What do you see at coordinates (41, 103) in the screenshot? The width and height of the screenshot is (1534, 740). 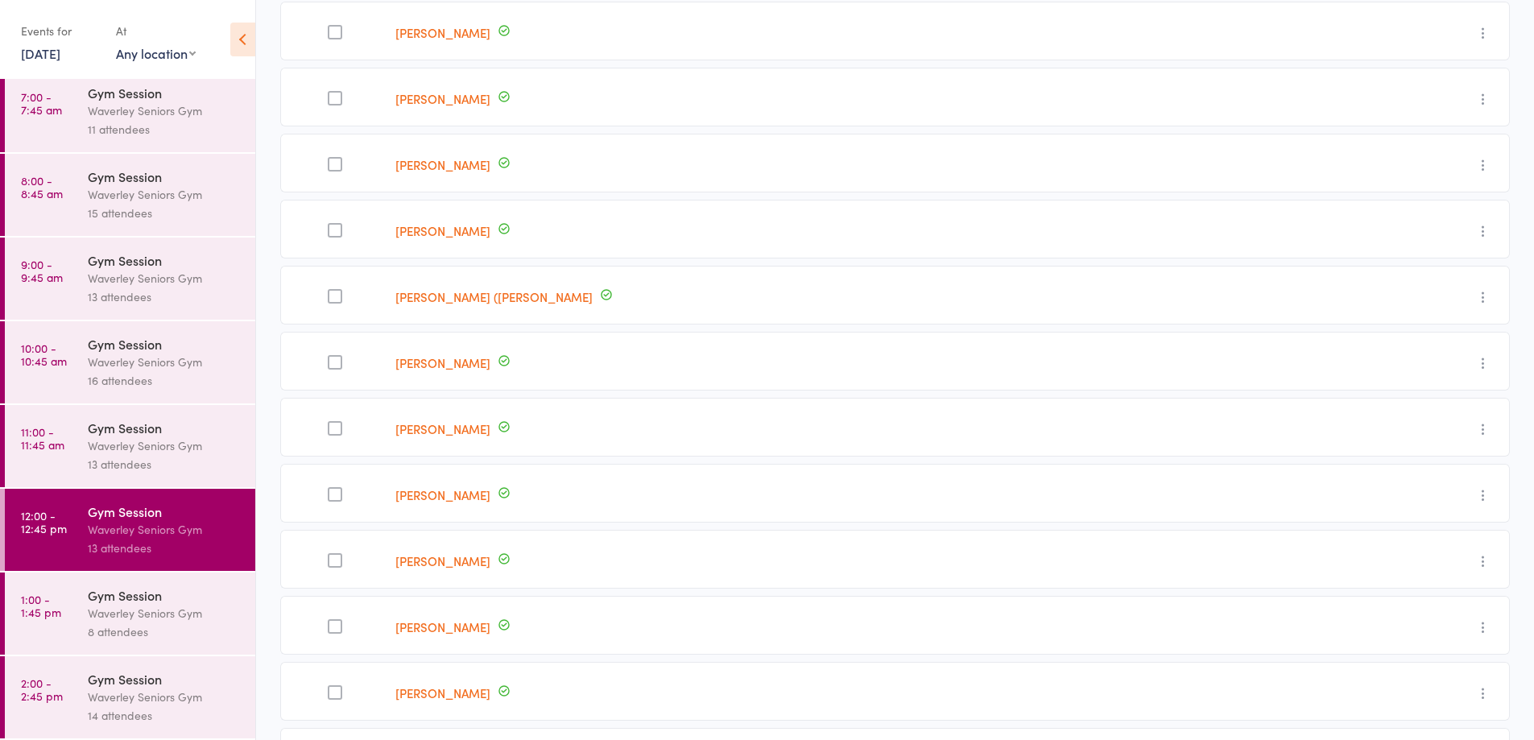 I see `time: 7:00 - 7:45 am` at bounding box center [41, 103].